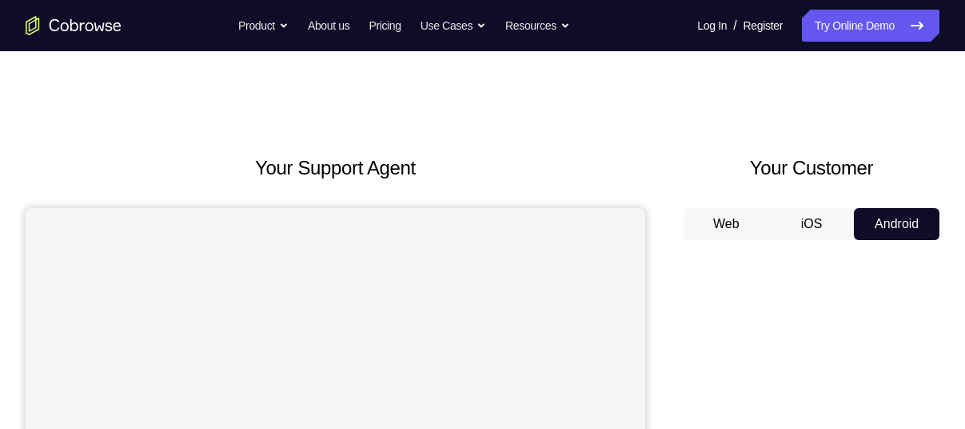  What do you see at coordinates (896, 224) in the screenshot?
I see `button: Android` at bounding box center [896, 224].